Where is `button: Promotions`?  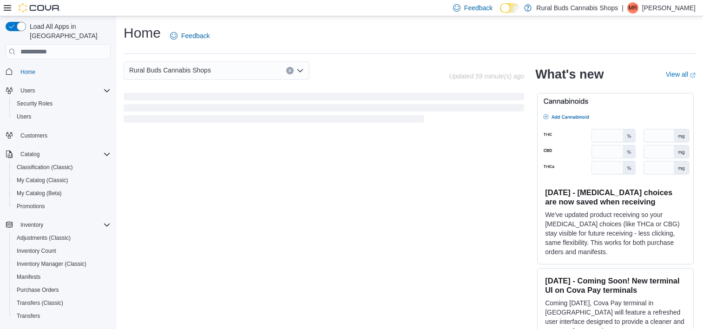 button: Promotions is located at coordinates (62, 206).